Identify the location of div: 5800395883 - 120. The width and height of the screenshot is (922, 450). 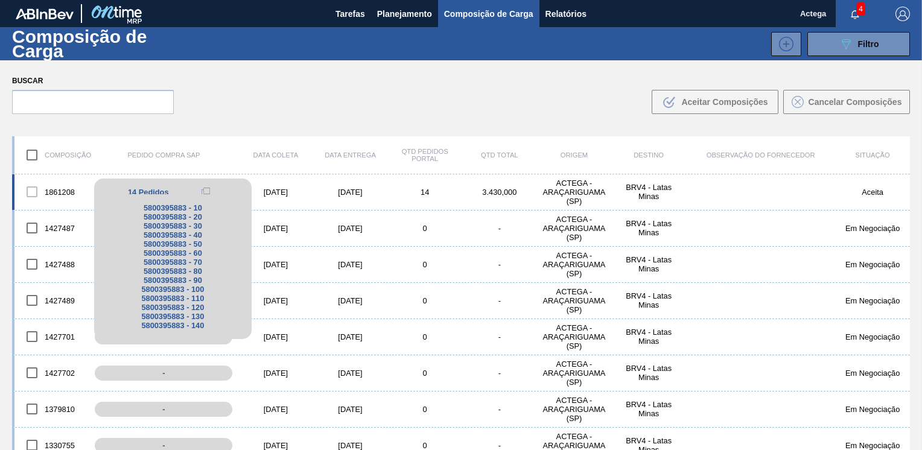
(173, 307).